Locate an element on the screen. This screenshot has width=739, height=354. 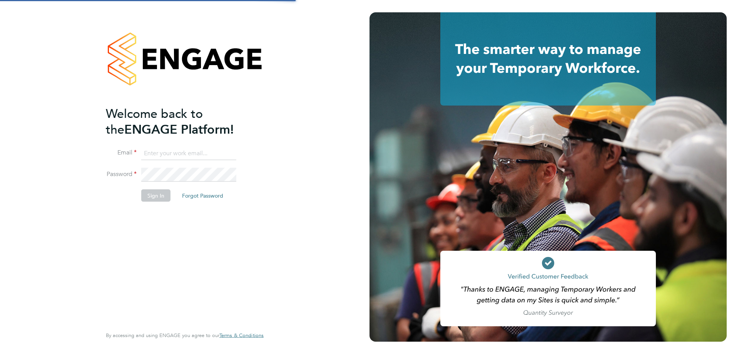
span: By accessing and using ENGAGE you agree to our is located at coordinates (185, 335).